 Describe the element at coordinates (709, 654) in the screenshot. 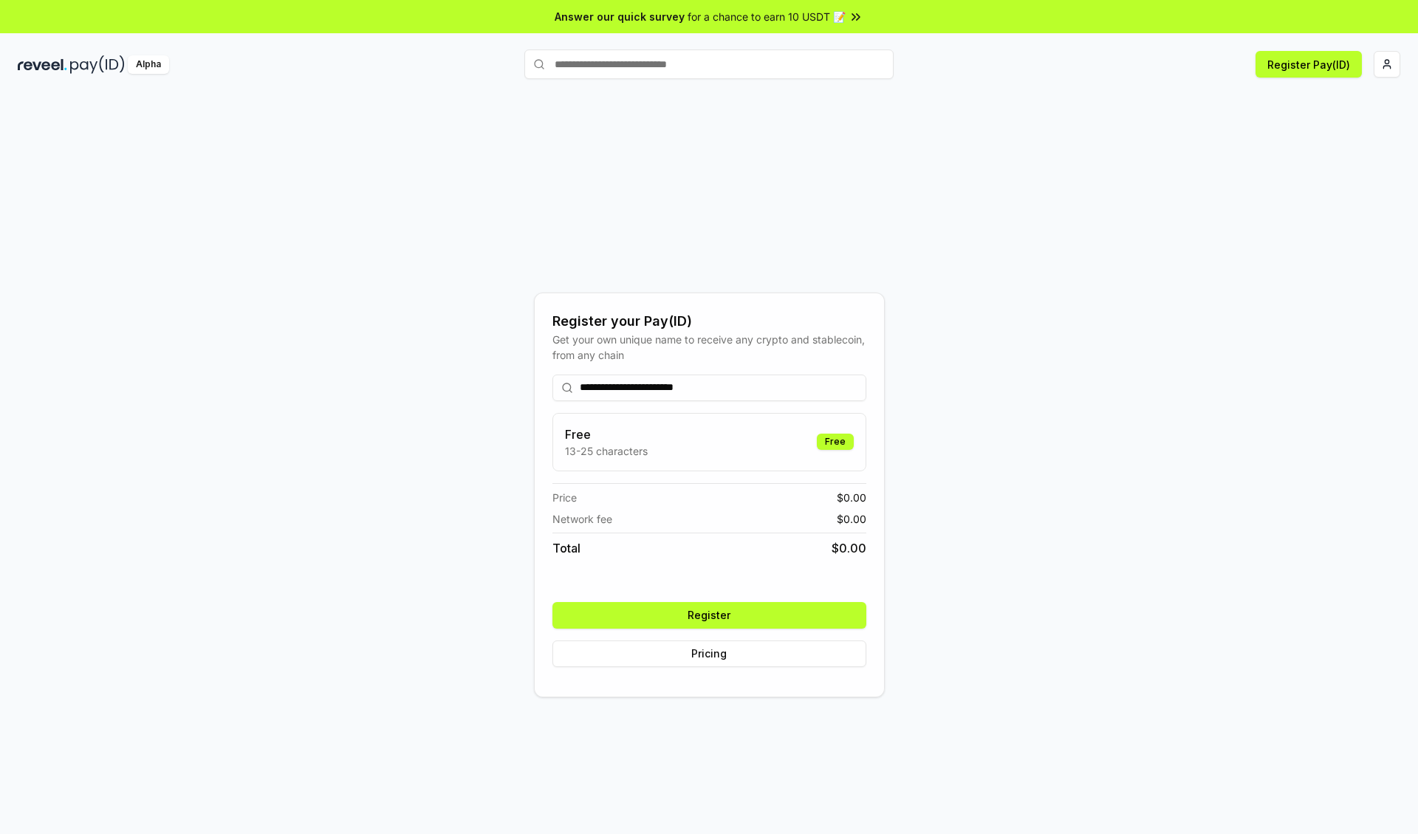

I see `button: Pricing` at that location.